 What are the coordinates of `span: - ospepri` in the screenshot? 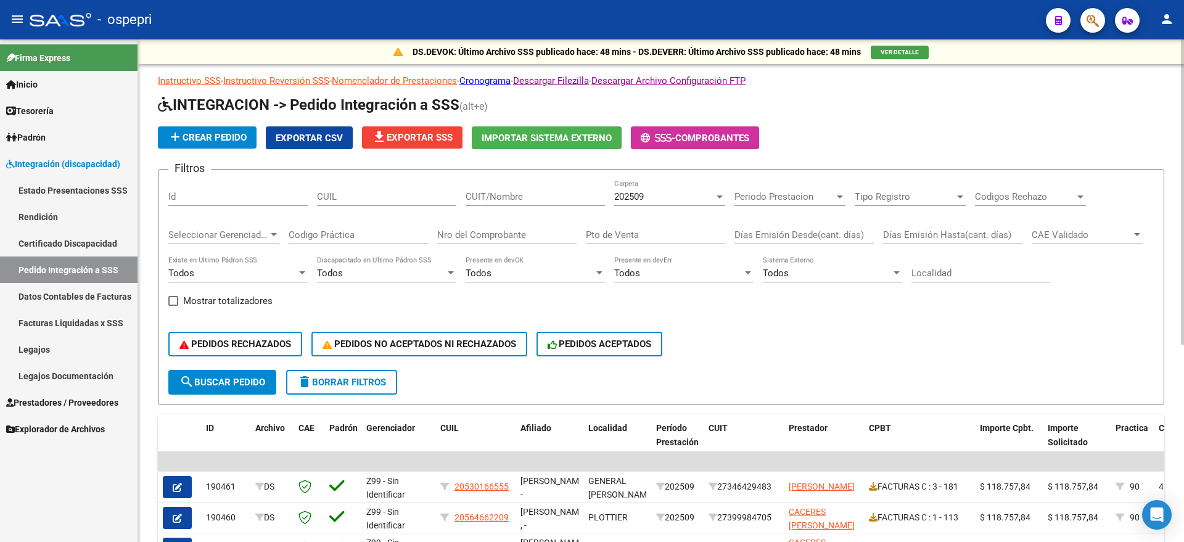 It's located at (125, 20).